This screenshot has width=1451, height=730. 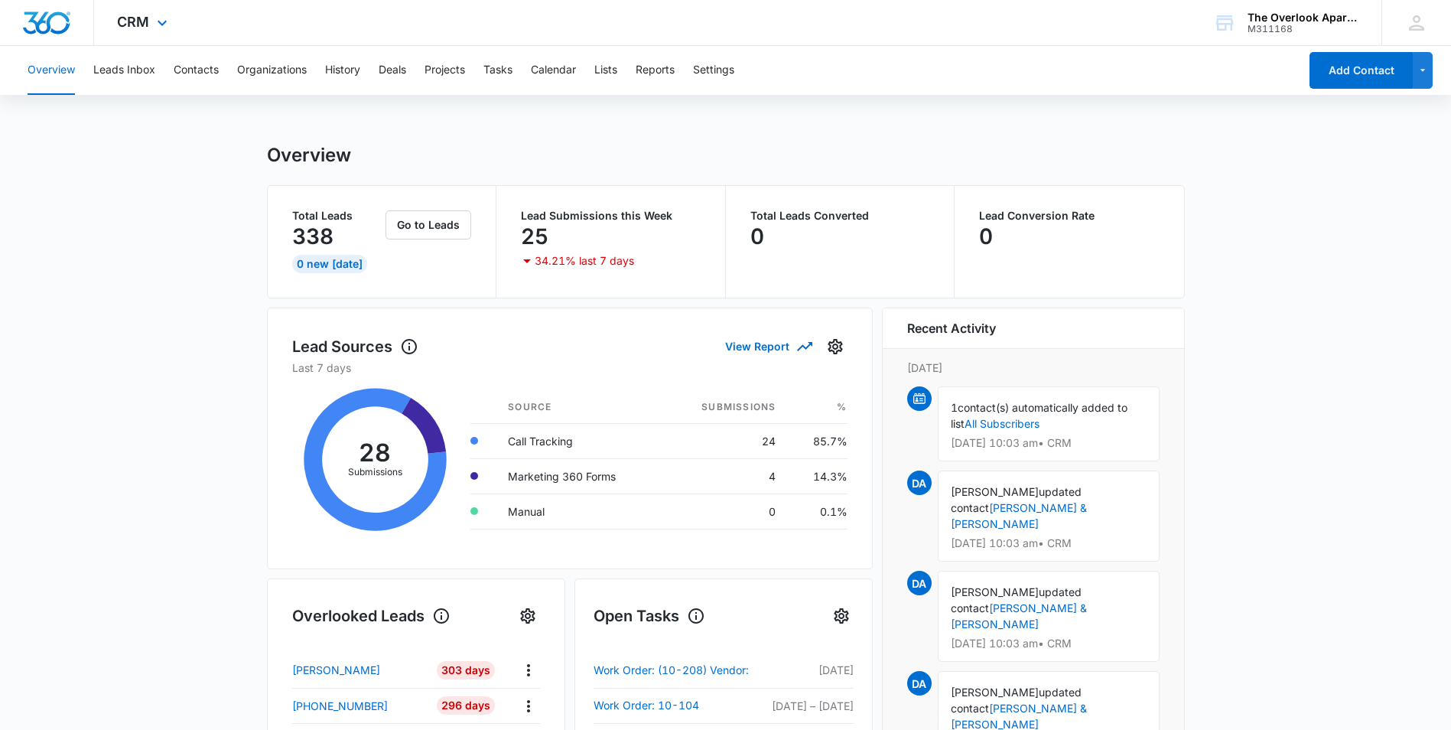 What do you see at coordinates (371, 616) in the screenshot?
I see `h1: Overlooked Leads` at bounding box center [371, 616].